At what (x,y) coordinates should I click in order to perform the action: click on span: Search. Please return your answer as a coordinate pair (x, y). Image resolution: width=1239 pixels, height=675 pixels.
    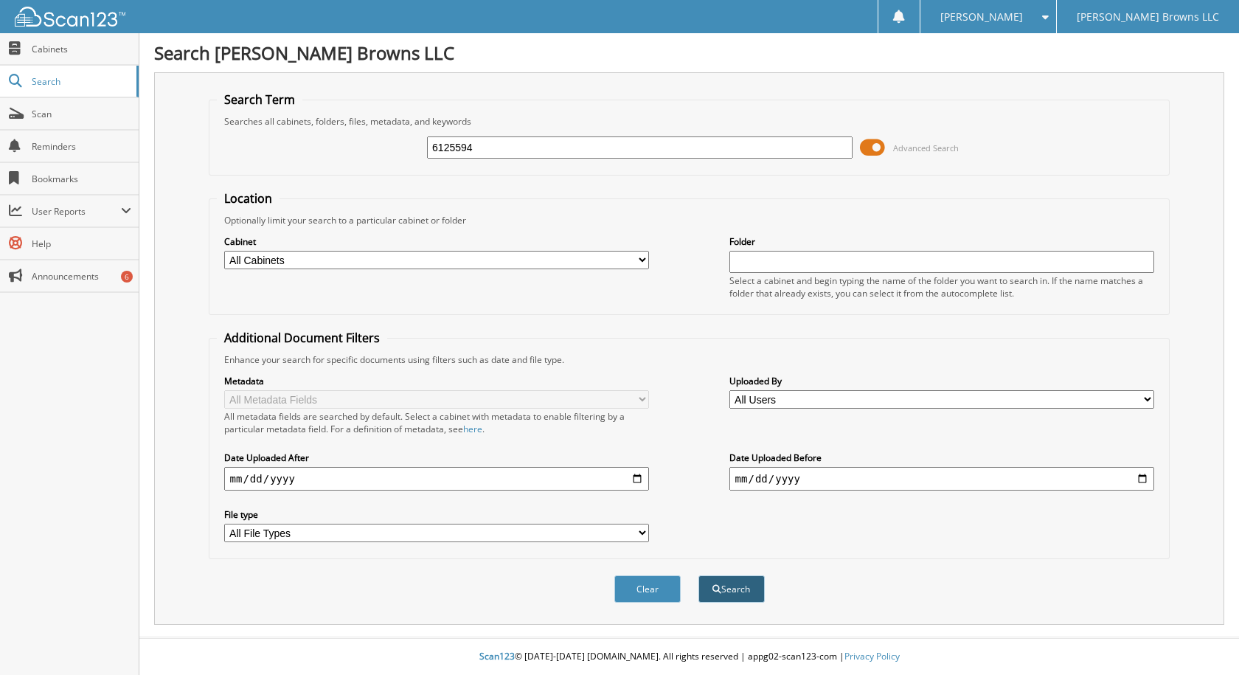
    Looking at the image, I should click on (80, 81).